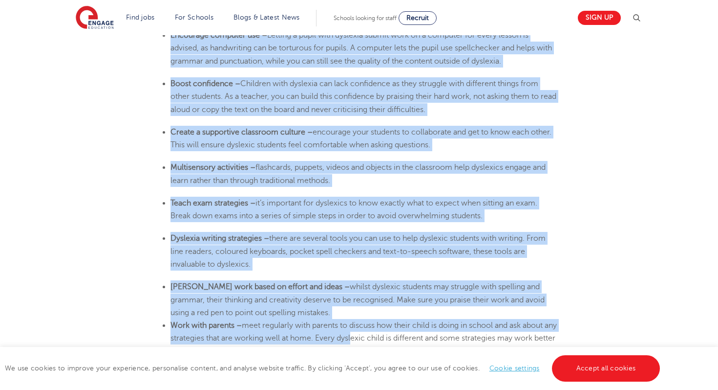 This screenshot has width=718, height=390. Describe the element at coordinates (358, 299) in the screenshot. I see `span: whilst dyslexic students may struggle with spelling and grammar, their thinking and creativity de...` at that location.